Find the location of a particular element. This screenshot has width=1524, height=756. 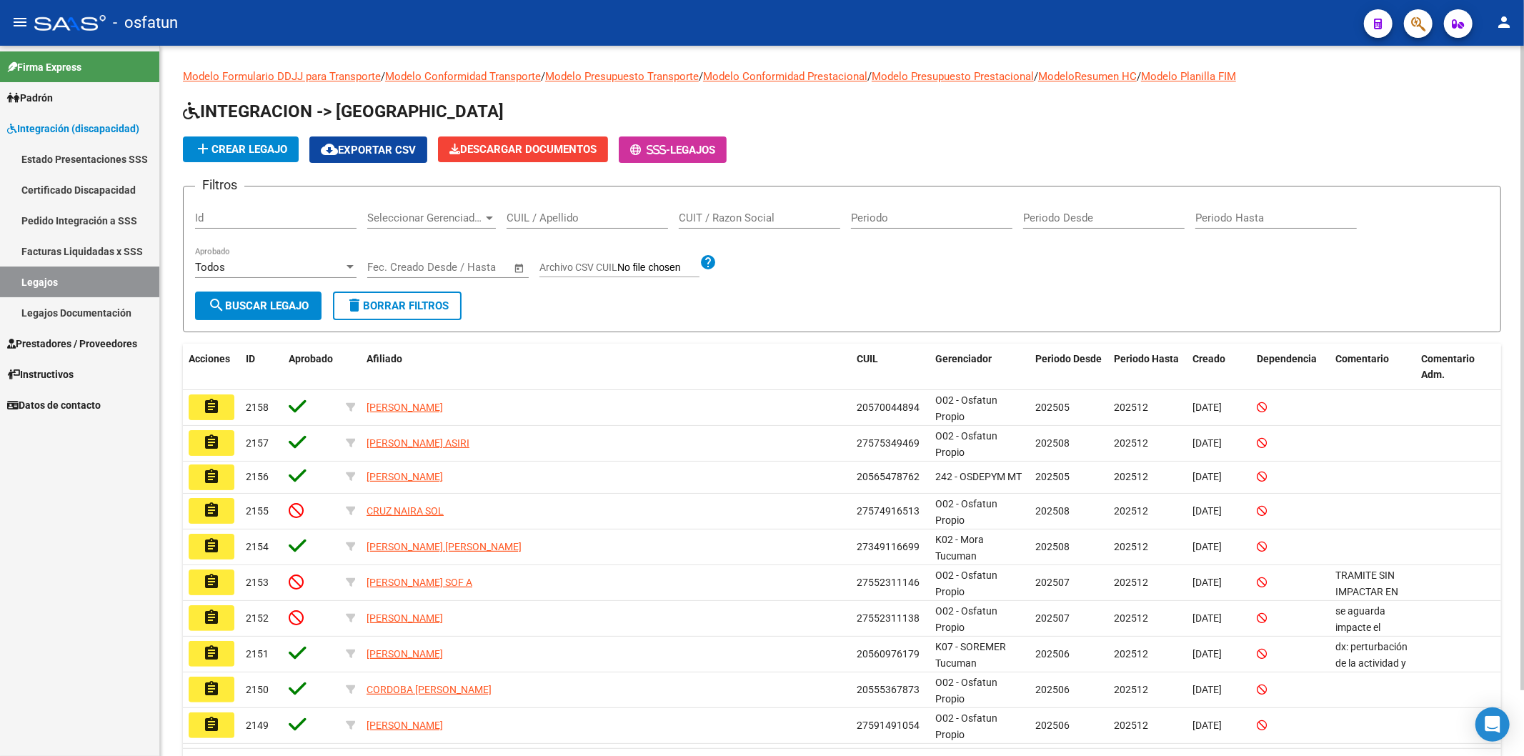

span: - osfatun is located at coordinates (145, 23).